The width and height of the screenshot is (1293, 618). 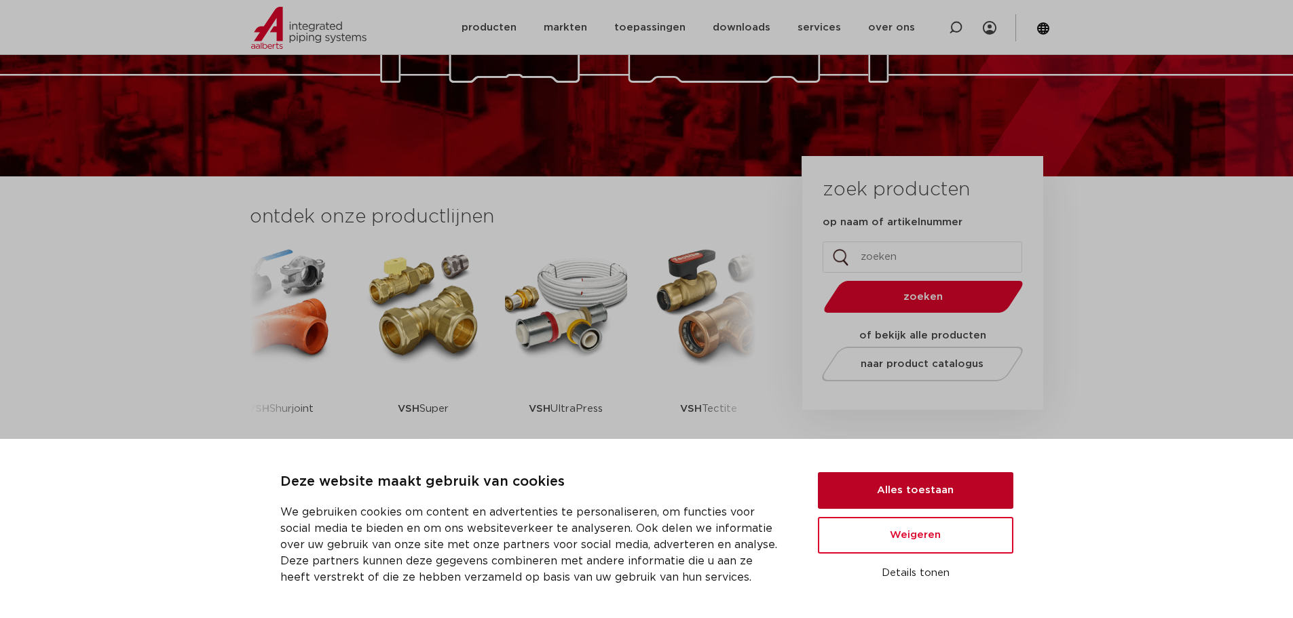 What do you see at coordinates (566, 347) in the screenshot?
I see `a: VSHUltraPress` at bounding box center [566, 347].